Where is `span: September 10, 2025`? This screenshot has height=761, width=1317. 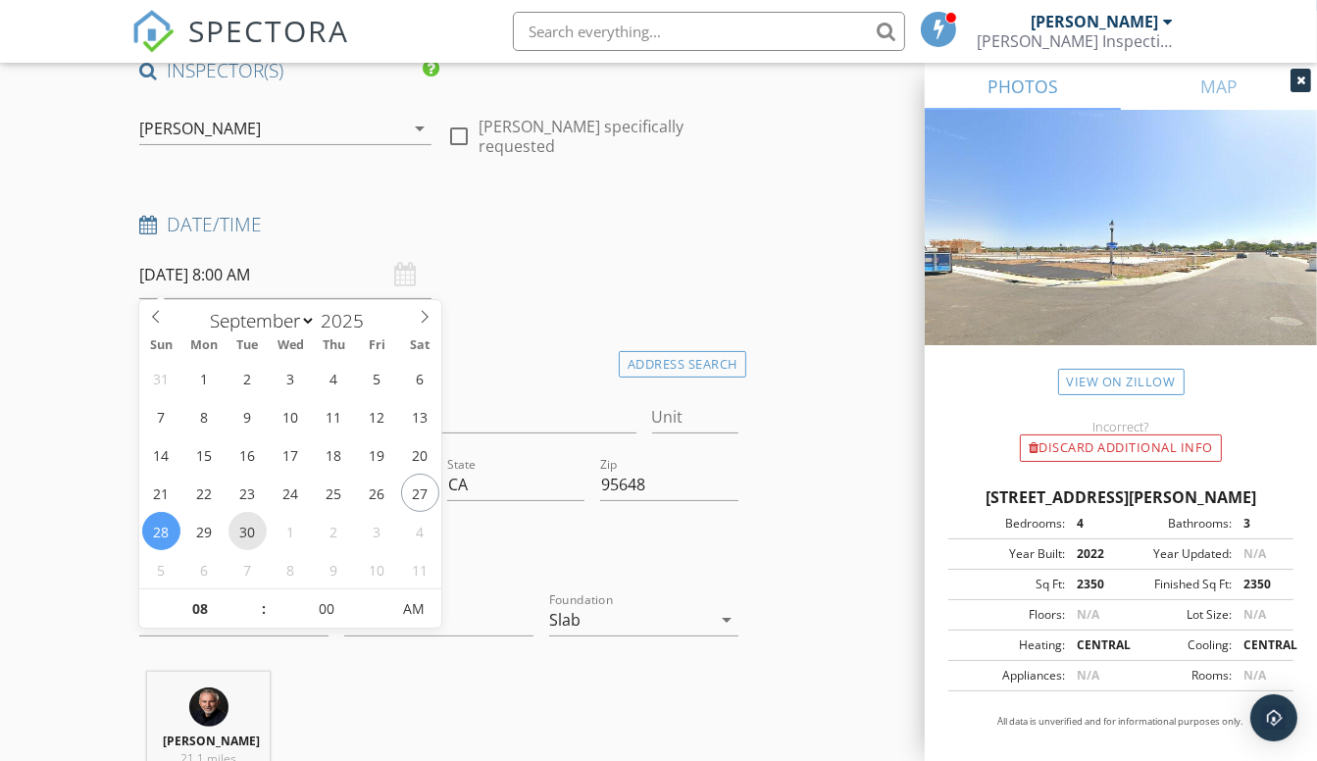 span: September 10, 2025 is located at coordinates (290, 416).